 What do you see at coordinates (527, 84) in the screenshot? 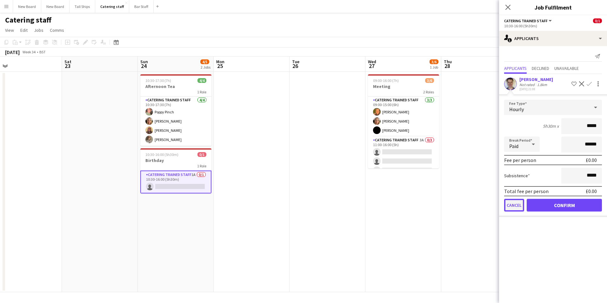
I see `div: Not rated` at bounding box center [527, 84].